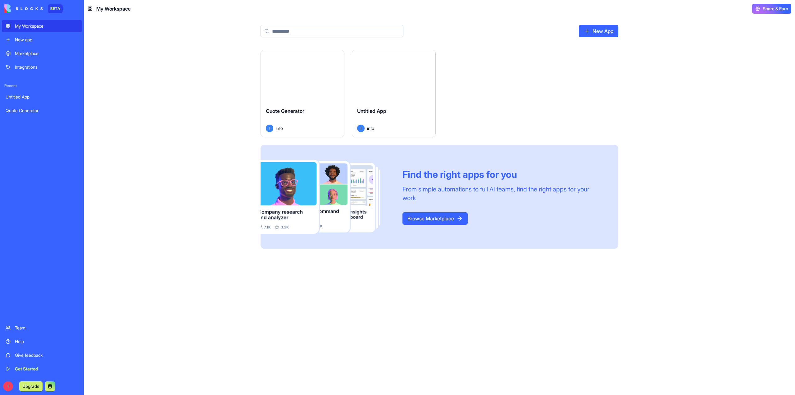 The width and height of the screenshot is (795, 395). Describe the element at coordinates (47, 67) in the screenshot. I see `div: Integrations` at that location.